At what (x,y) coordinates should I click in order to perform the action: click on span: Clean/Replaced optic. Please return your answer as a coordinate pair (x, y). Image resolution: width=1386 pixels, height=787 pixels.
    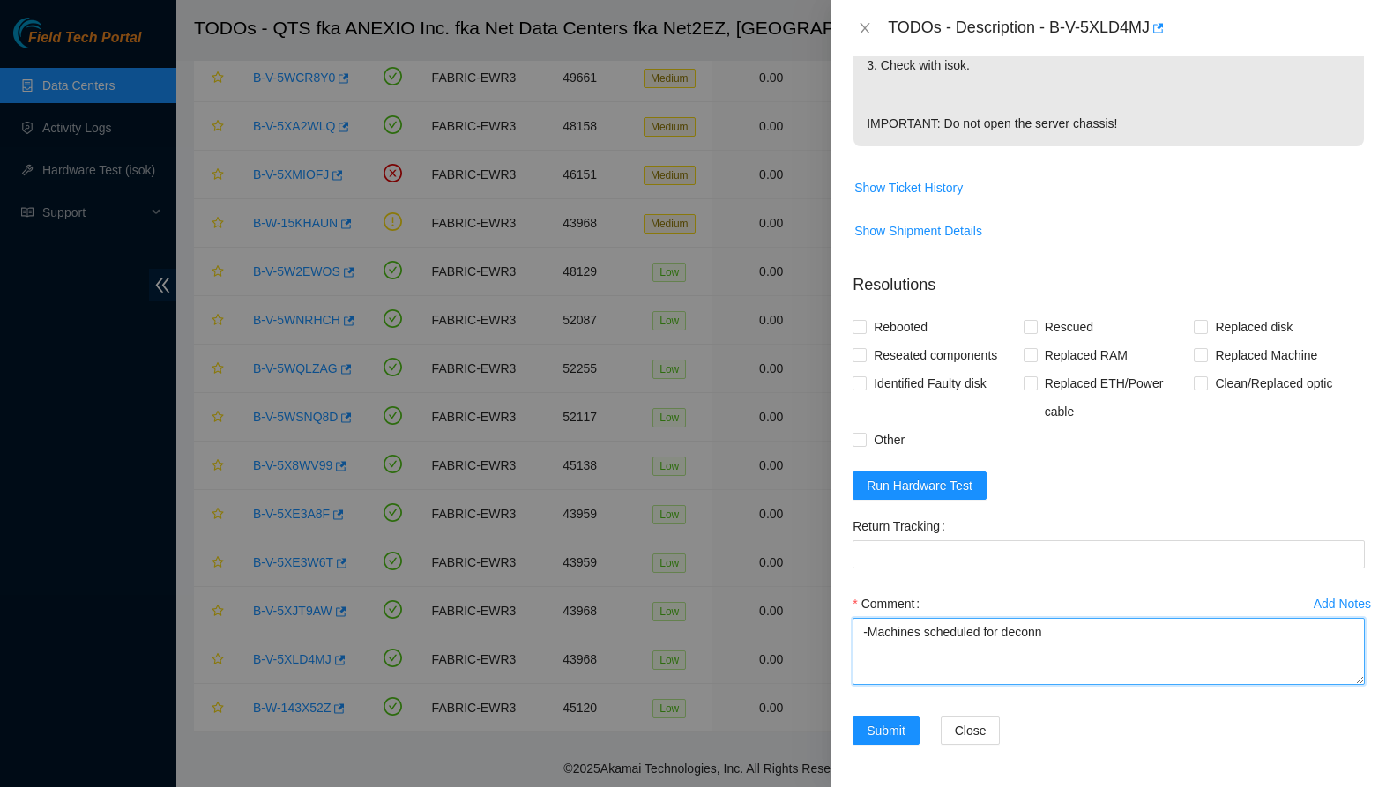
    Looking at the image, I should click on (1273, 384).